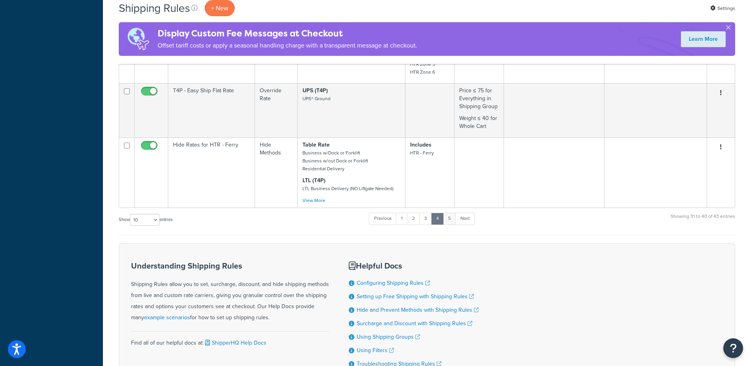  What do you see at coordinates (276, 172) in the screenshot?
I see `td: Hide Methods` at bounding box center [276, 172].